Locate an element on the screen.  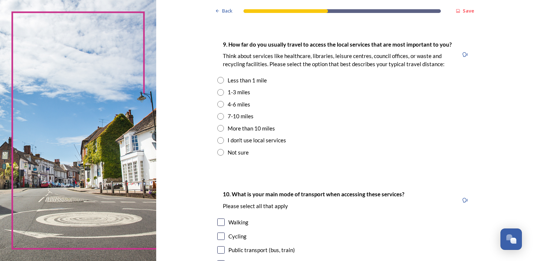
div: Public transport (bus, train) is located at coordinates (261, 250).